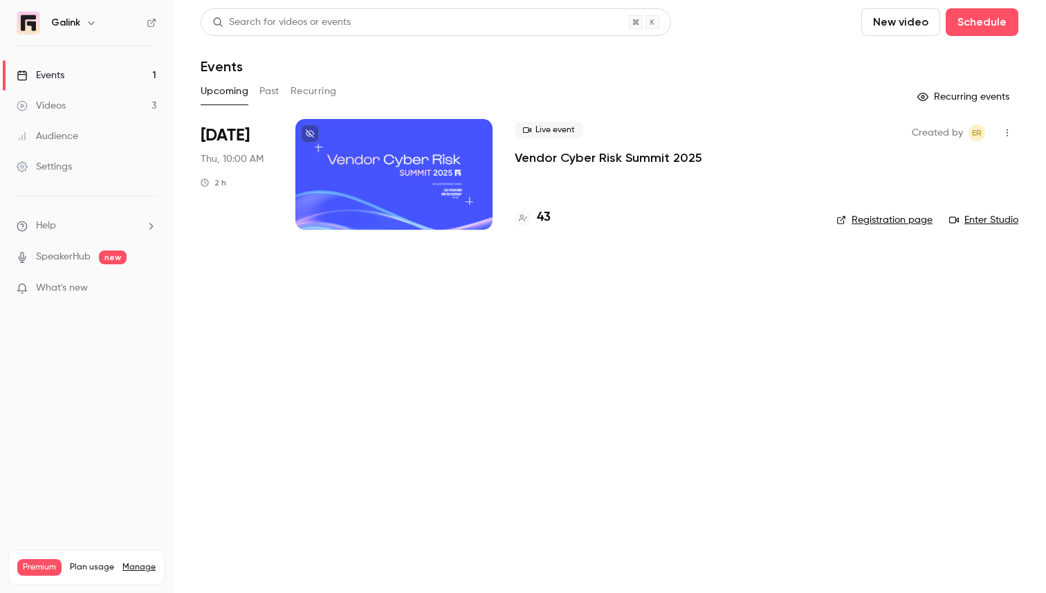  What do you see at coordinates (982, 22) in the screenshot?
I see `button: Schedule` at bounding box center [982, 22].